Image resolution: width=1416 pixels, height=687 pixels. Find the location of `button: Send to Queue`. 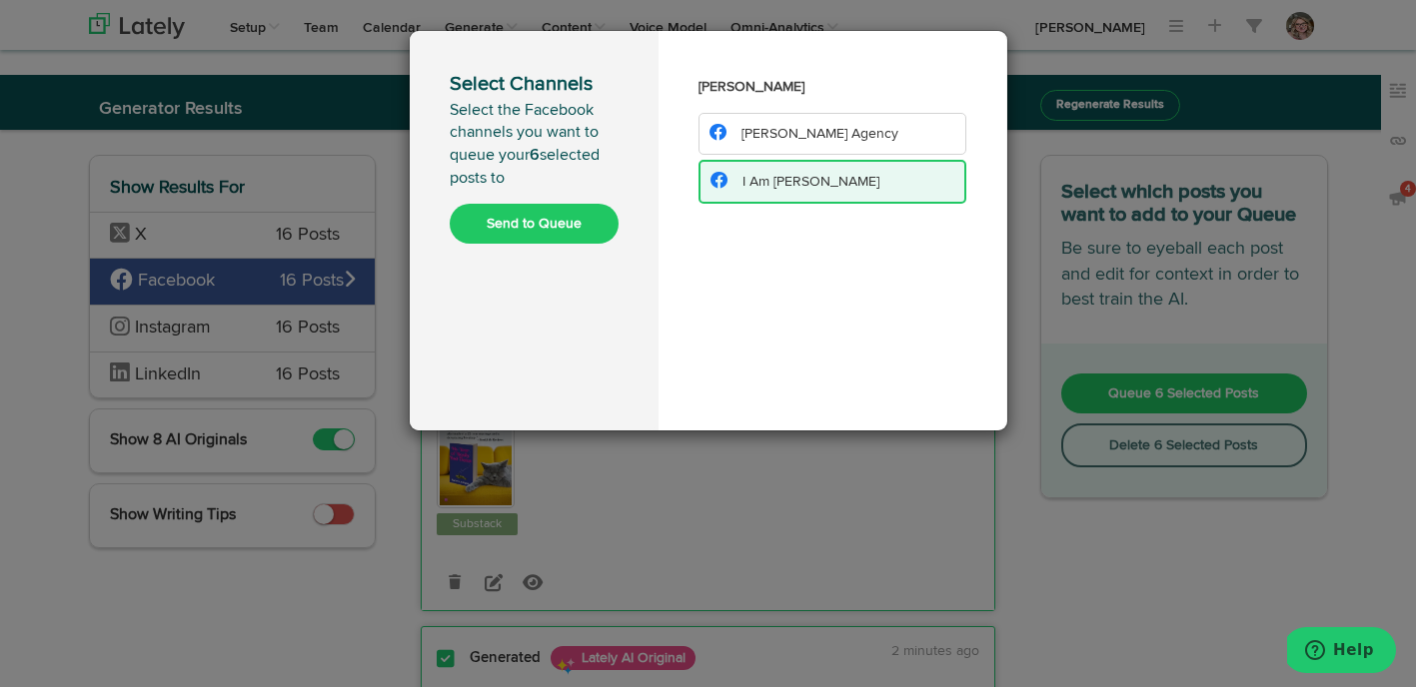

button: Send to Queue is located at coordinates (534, 224).